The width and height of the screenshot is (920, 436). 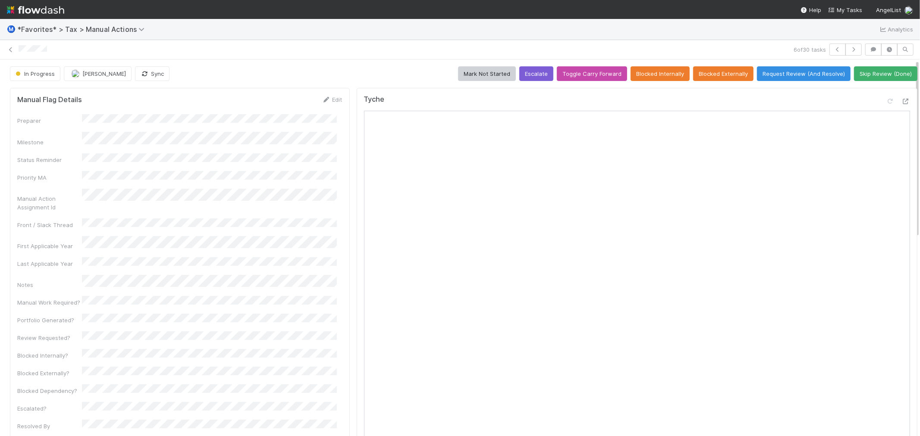 I want to click on span: Ⓜ️, so click(x=11, y=29).